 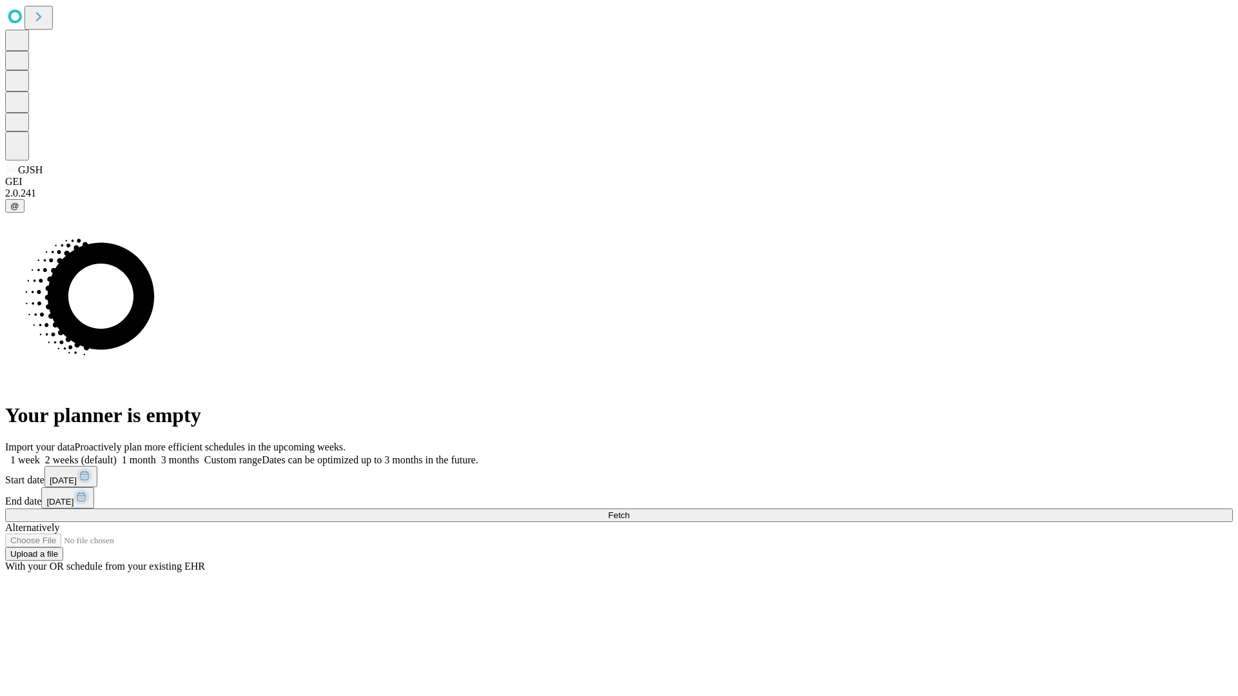 What do you see at coordinates (40, 447) in the screenshot?
I see `span: Import your data` at bounding box center [40, 447].